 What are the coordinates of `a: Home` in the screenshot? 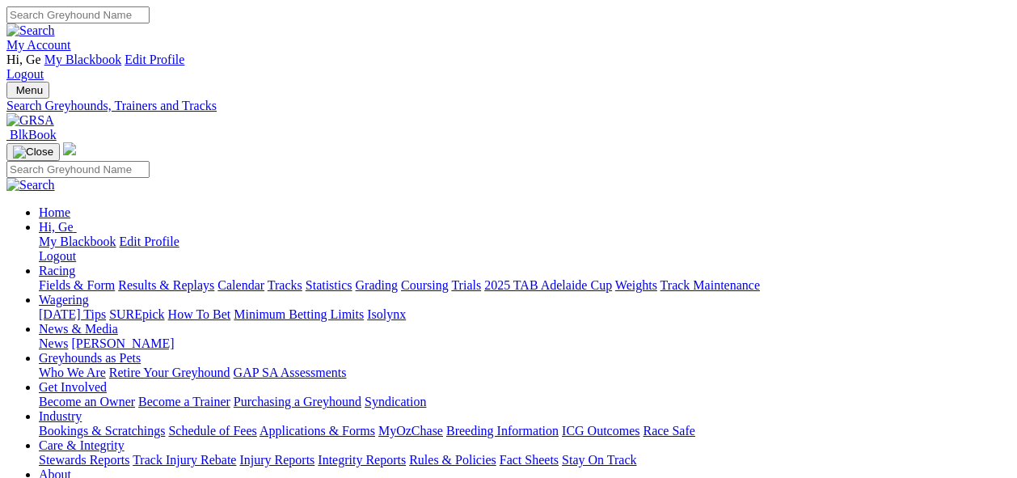 It's located at (54, 212).